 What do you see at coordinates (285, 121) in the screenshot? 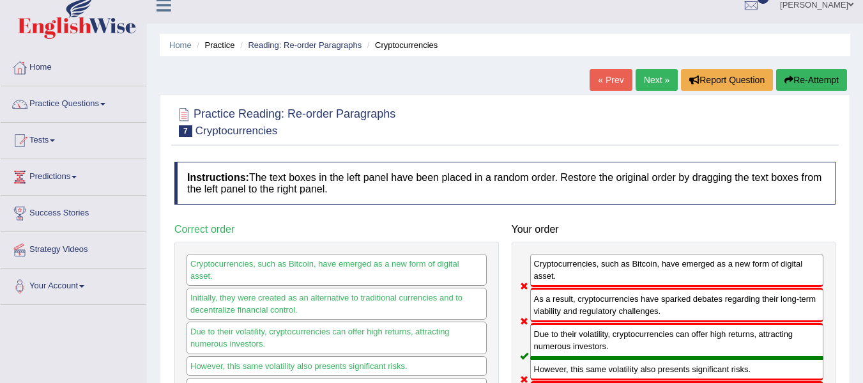
I see `h2: Practice Reading: Re-order Paragraphs` at bounding box center [285, 121].